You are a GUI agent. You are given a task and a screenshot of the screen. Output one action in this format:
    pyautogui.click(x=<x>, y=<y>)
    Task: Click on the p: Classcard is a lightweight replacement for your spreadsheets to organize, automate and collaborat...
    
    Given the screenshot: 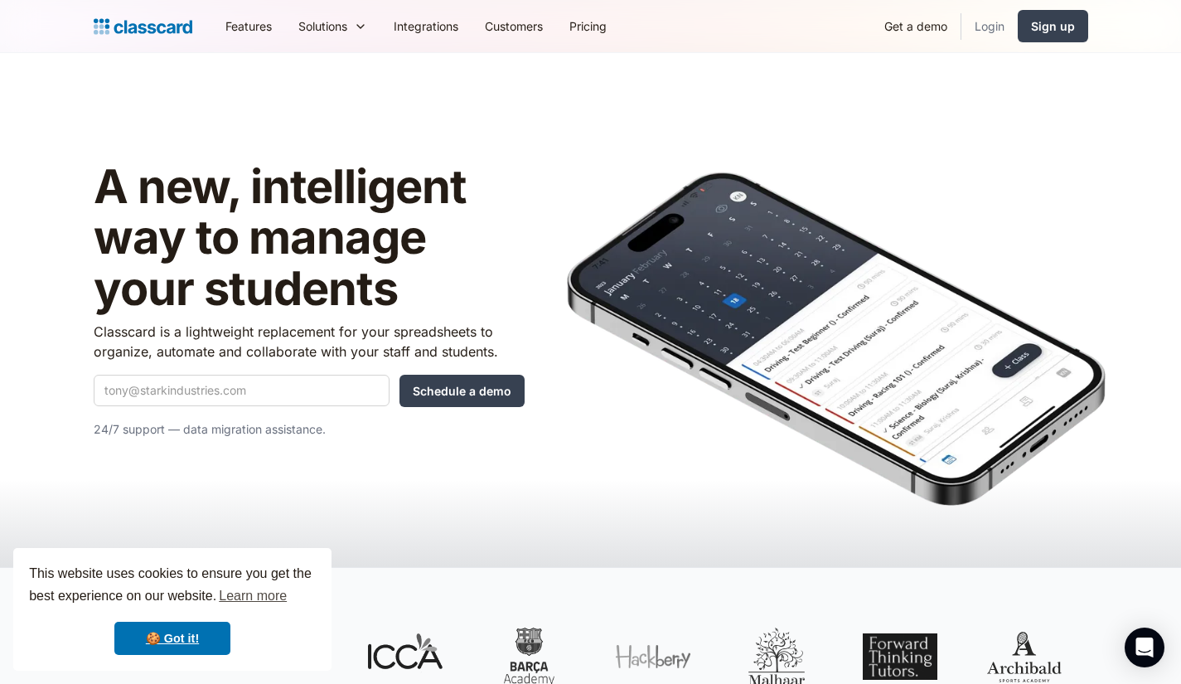 What is the action you would take?
    pyautogui.click(x=309, y=341)
    